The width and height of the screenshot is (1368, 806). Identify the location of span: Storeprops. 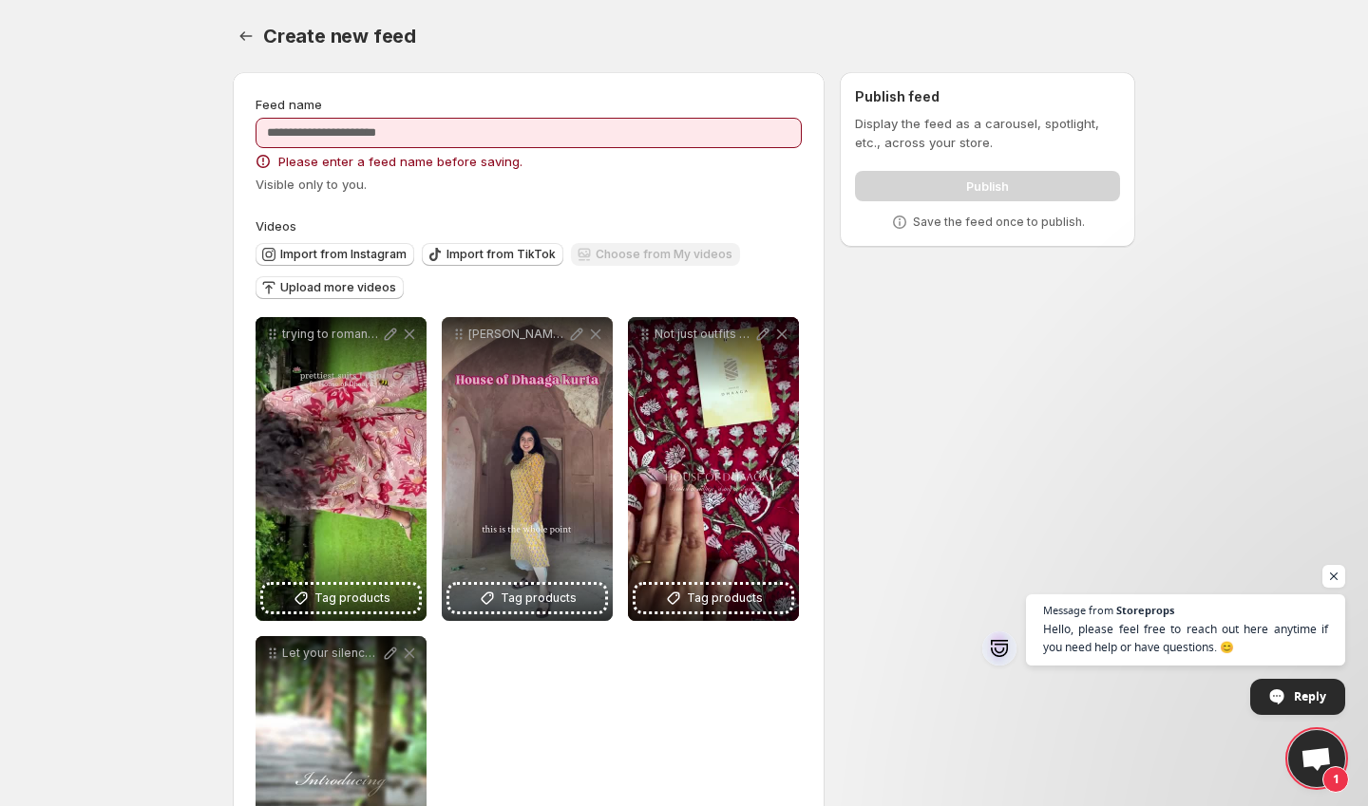
(1145, 610).